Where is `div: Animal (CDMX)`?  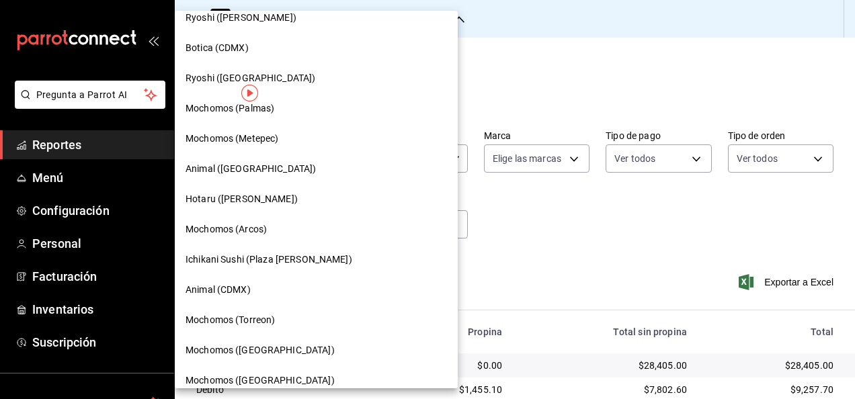 div: Animal (CDMX) is located at coordinates (316, 290).